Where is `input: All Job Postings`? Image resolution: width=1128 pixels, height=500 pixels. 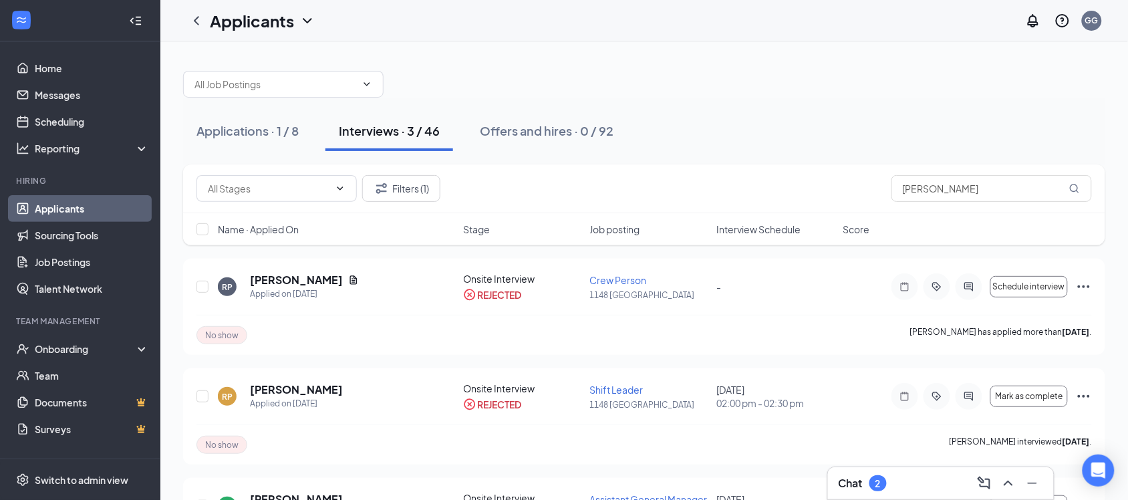
input: All Job Postings is located at coordinates (275, 84).